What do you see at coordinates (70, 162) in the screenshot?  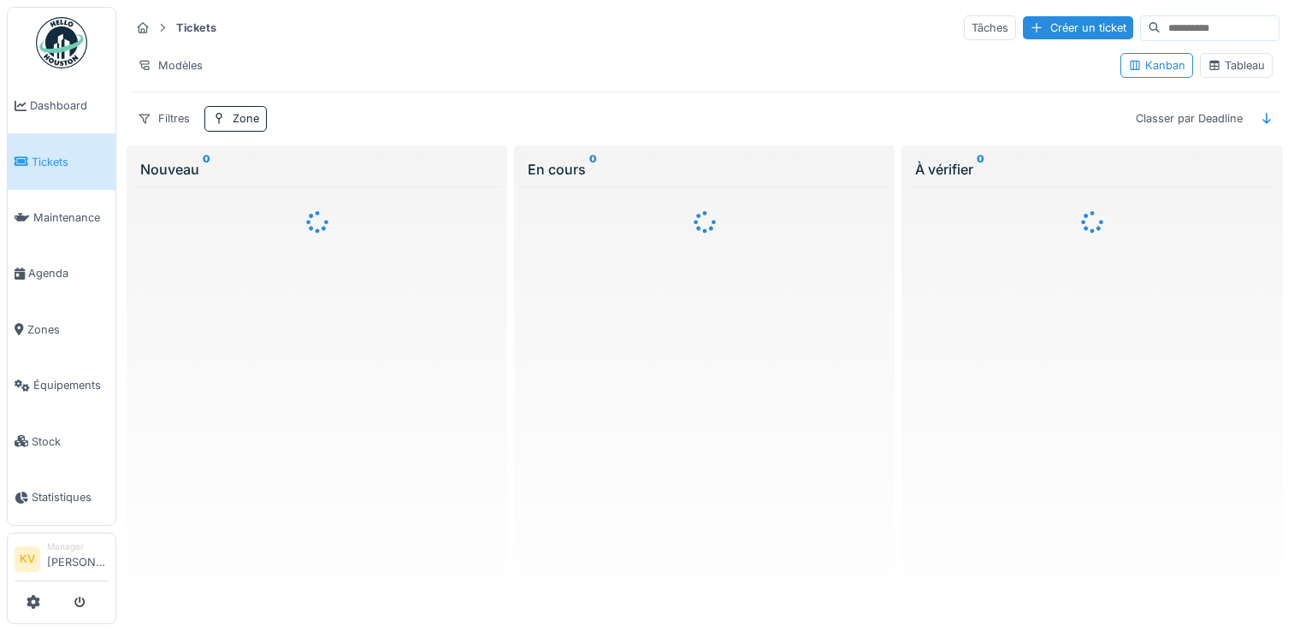 I see `span: Tickets` at bounding box center [70, 162].